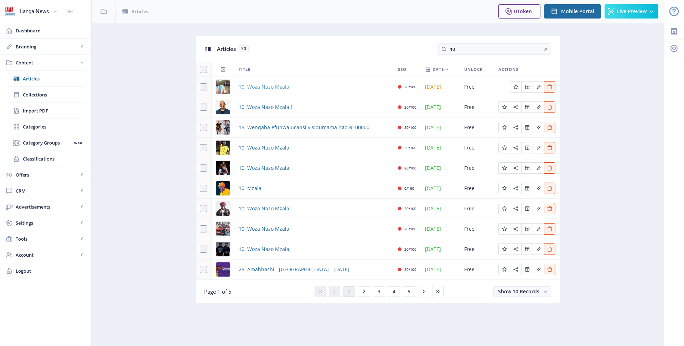 This screenshot has width=684, height=346. I want to click on a: Classifications, so click(46, 159).